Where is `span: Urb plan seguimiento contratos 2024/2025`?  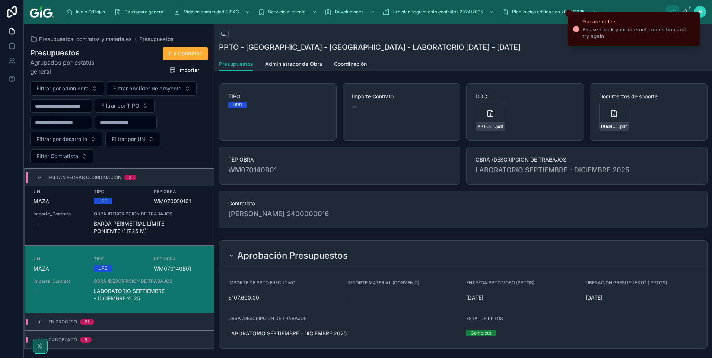
span: Urb plan seguimiento contratos 2024/2025 is located at coordinates (438, 12).